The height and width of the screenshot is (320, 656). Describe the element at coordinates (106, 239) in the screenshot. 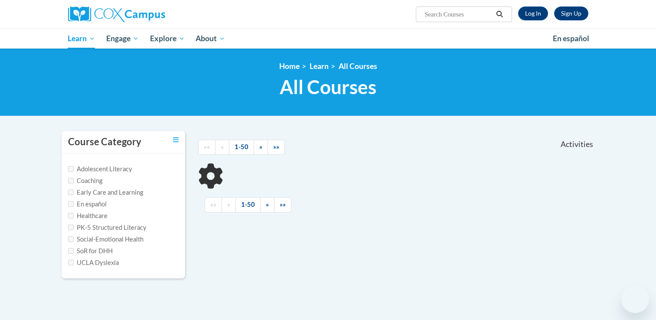

I see `label: Social-Emotional Health` at that location.